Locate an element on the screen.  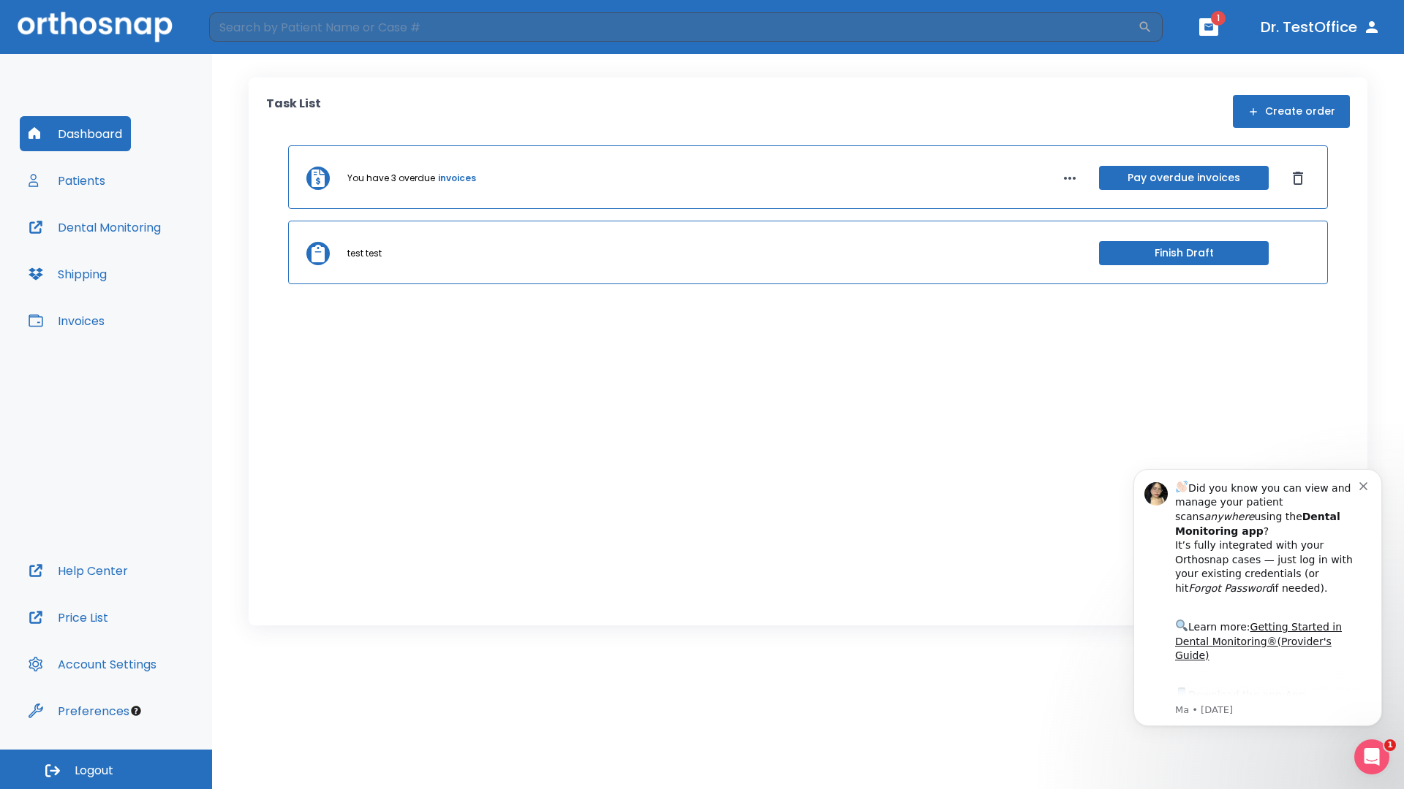
button: Create order is located at coordinates (1291, 111).